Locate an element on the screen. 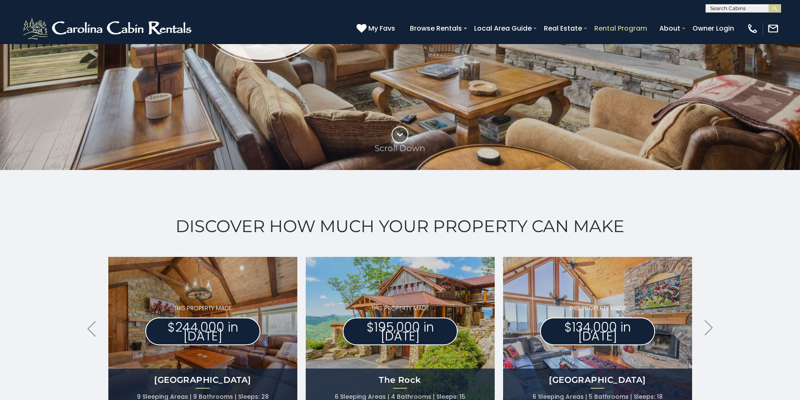 The width and height of the screenshot is (800, 400). a: Local Area Guide is located at coordinates (502, 28).